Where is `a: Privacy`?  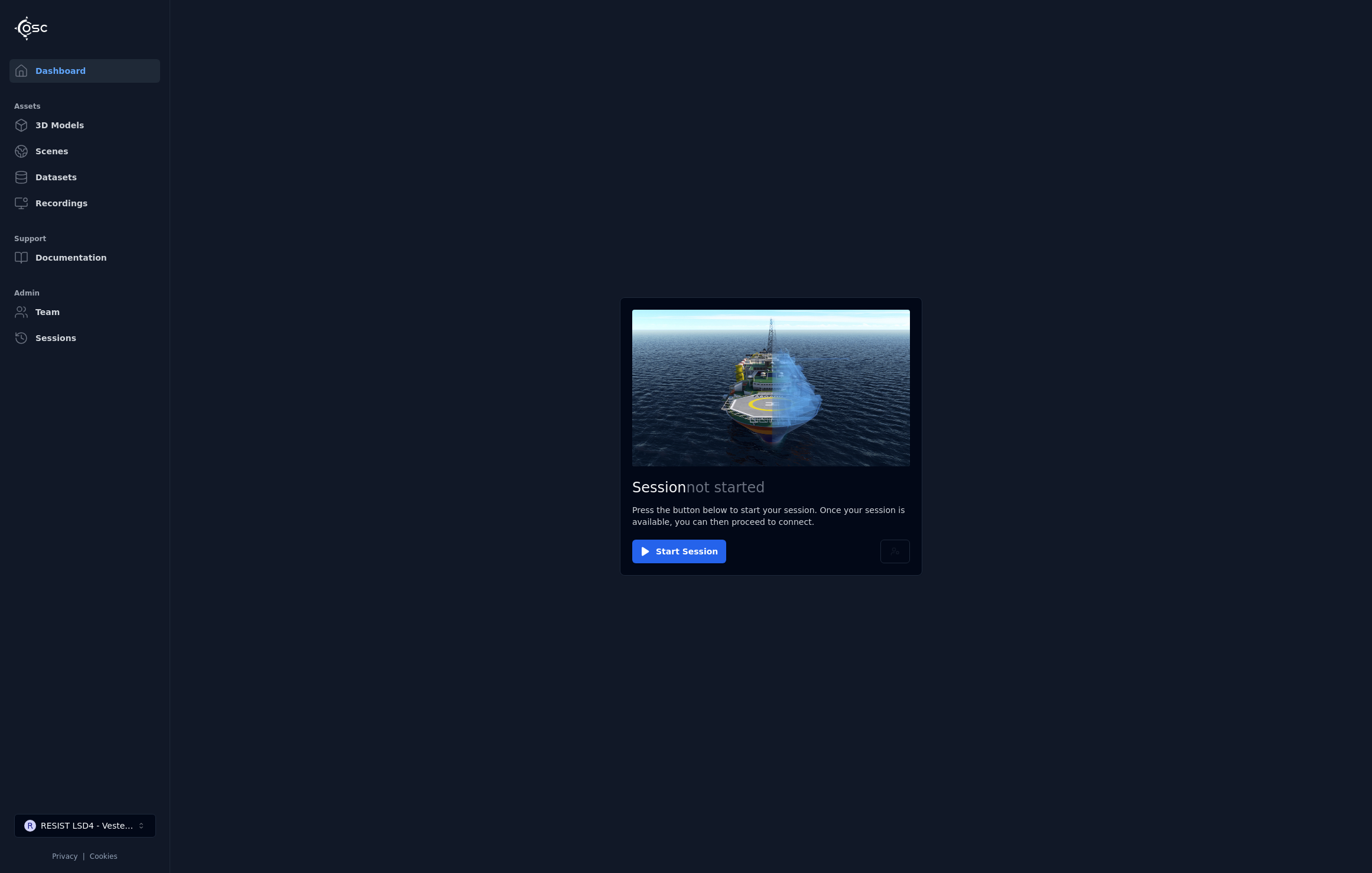 a: Privacy is located at coordinates (64, 856).